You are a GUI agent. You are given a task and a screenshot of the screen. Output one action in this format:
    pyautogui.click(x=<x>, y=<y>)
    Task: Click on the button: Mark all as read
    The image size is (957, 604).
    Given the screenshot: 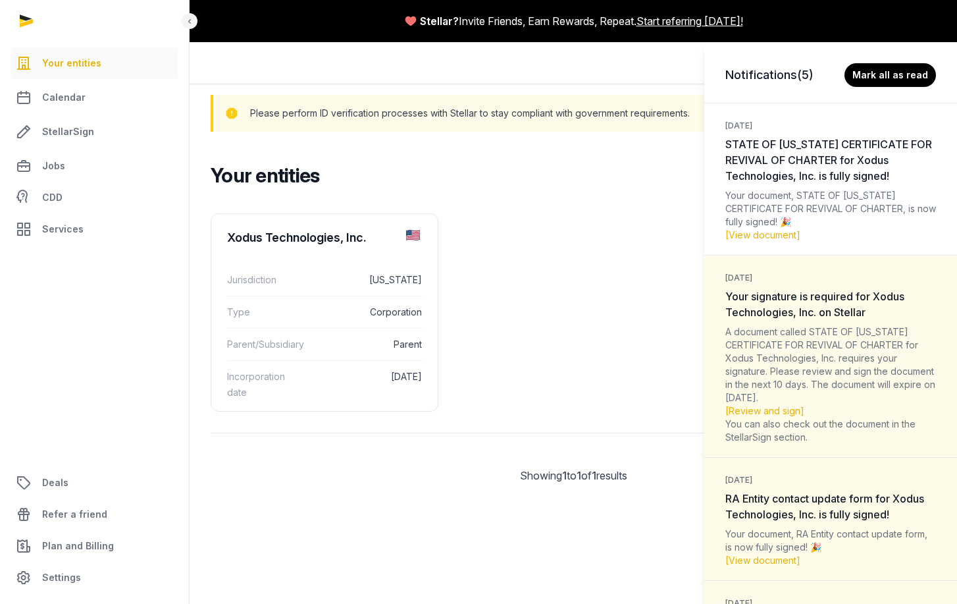 What is the action you would take?
    pyautogui.click(x=890, y=75)
    